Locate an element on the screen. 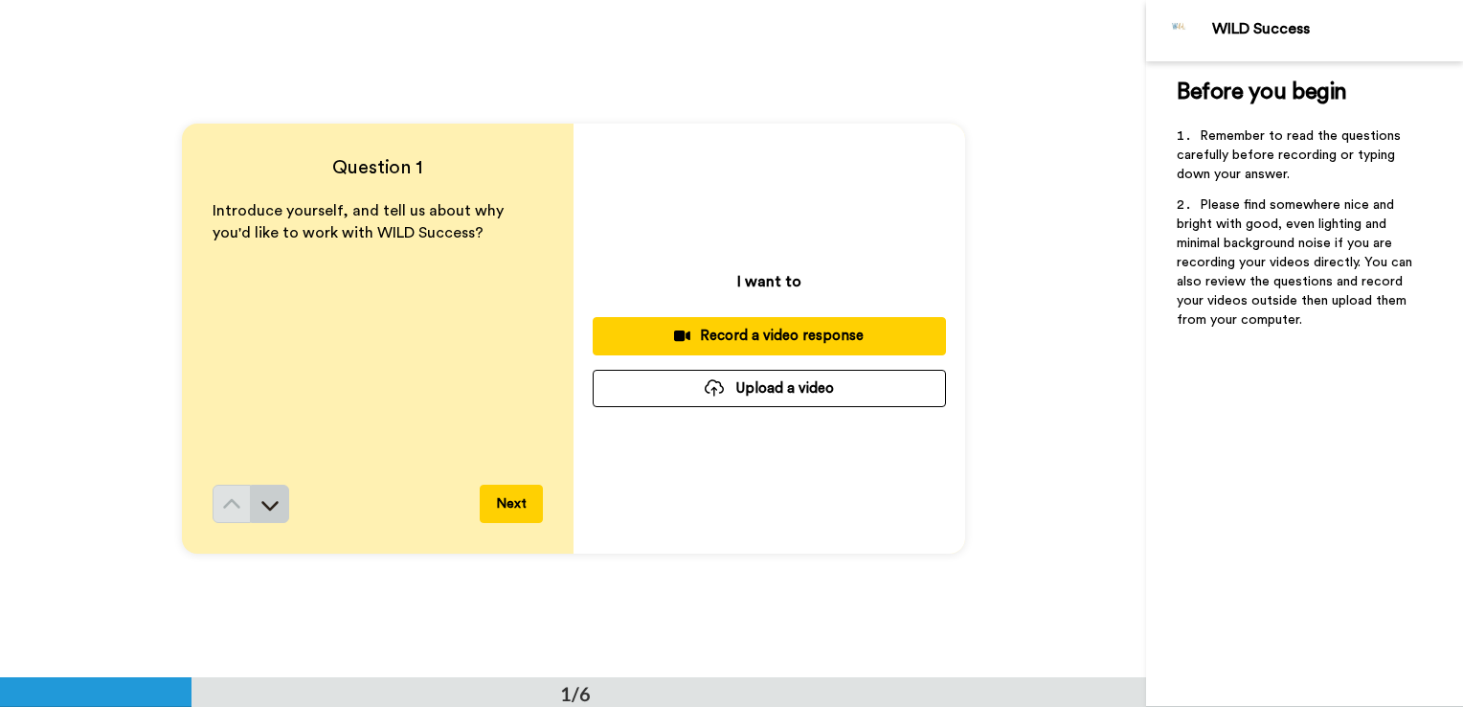 The width and height of the screenshot is (1463, 707). span: Remember to read the questions carefully before recording or typing down your answer. is located at coordinates (1291, 155).